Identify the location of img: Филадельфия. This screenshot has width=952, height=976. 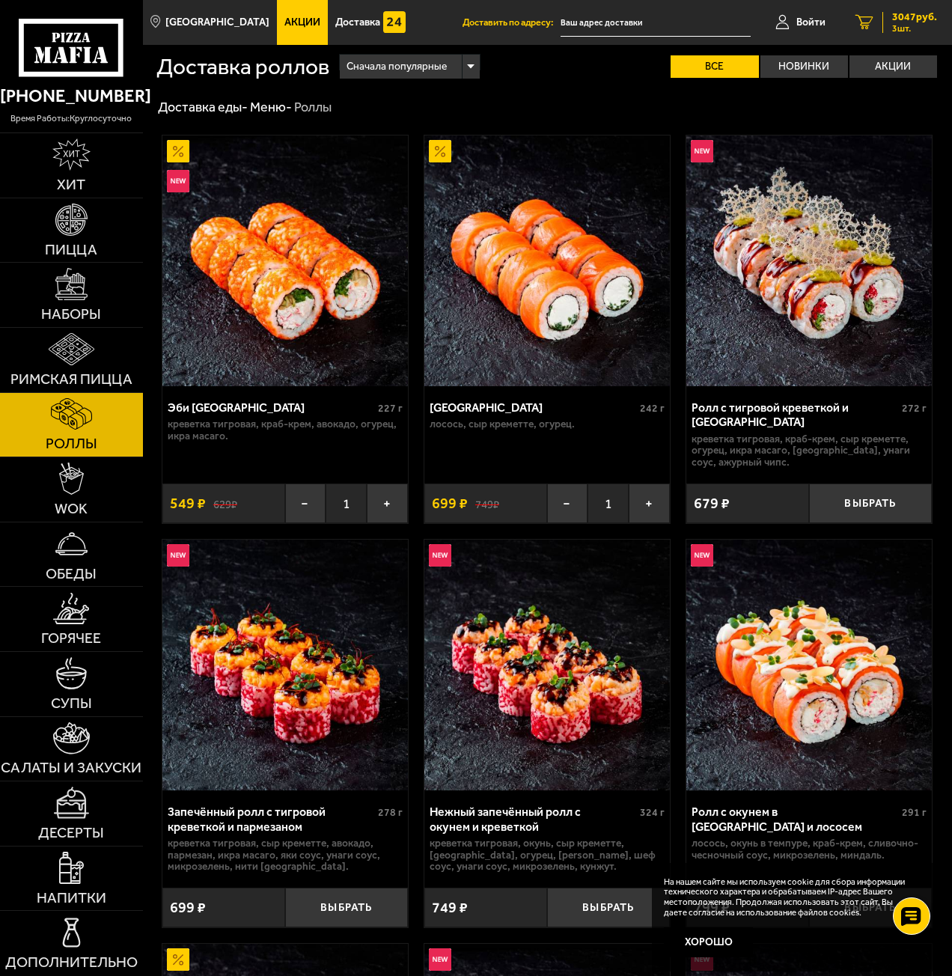
(547, 260).